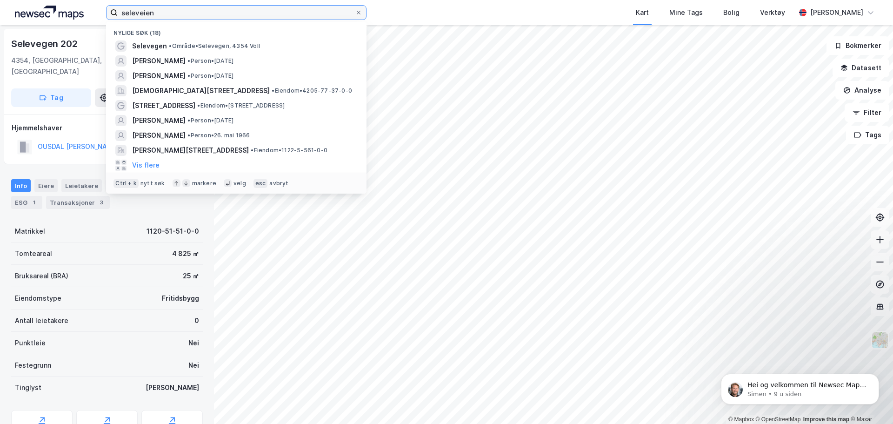  Describe the element at coordinates (867, 113) in the screenshot. I see `button: Filter` at that location.